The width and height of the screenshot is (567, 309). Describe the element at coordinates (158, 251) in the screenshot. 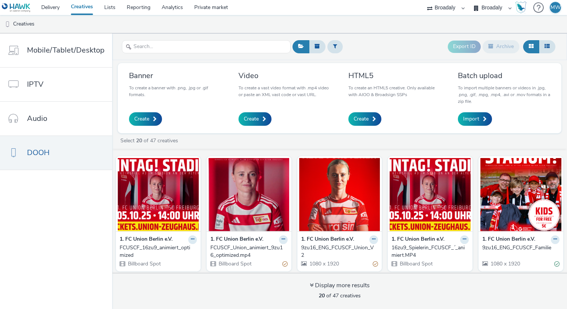

I see `a: FCUSCF_16zu9_animiert_optimized` at that location.